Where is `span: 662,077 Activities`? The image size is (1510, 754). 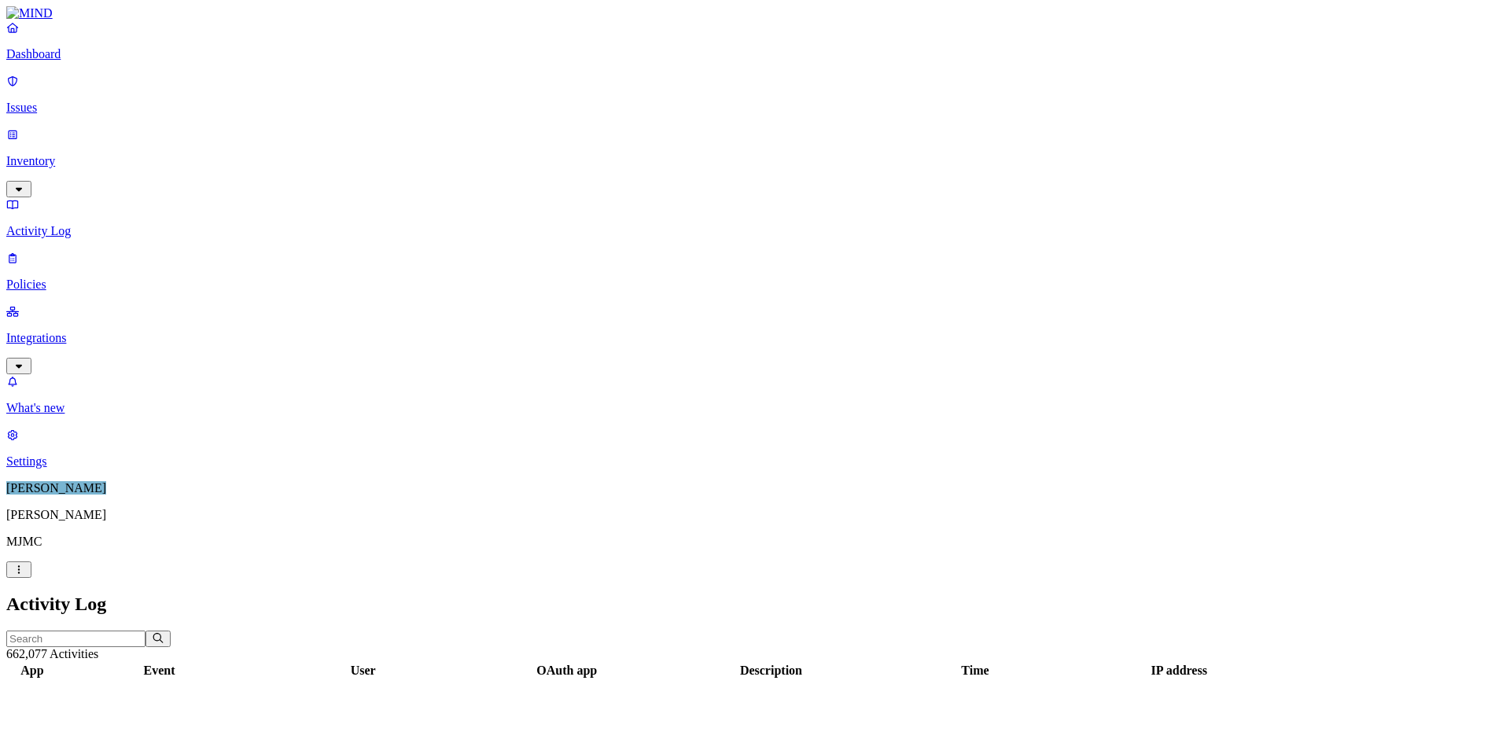
span: 662,077 Activities is located at coordinates (52, 653).